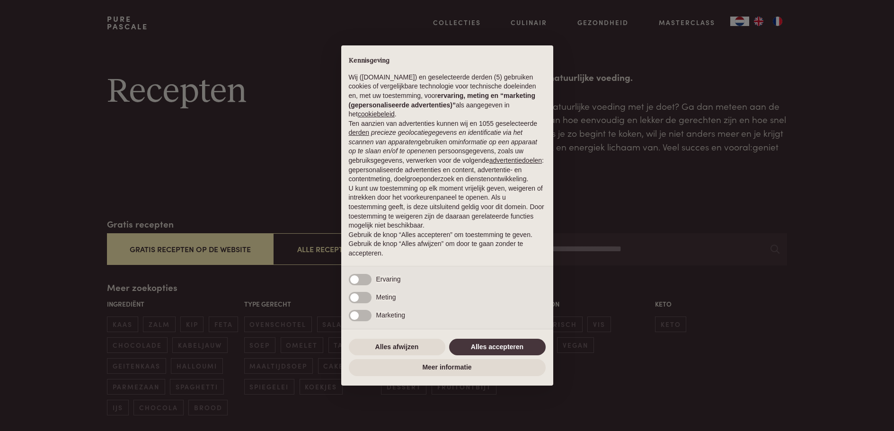 The height and width of the screenshot is (431, 894). Describe the element at coordinates (447, 244) in the screenshot. I see `p: Gebruik de knop “Alles accepteren” om toestemming te geven. Gebruik de knop “Alles afwijzen” om d...` at that location.